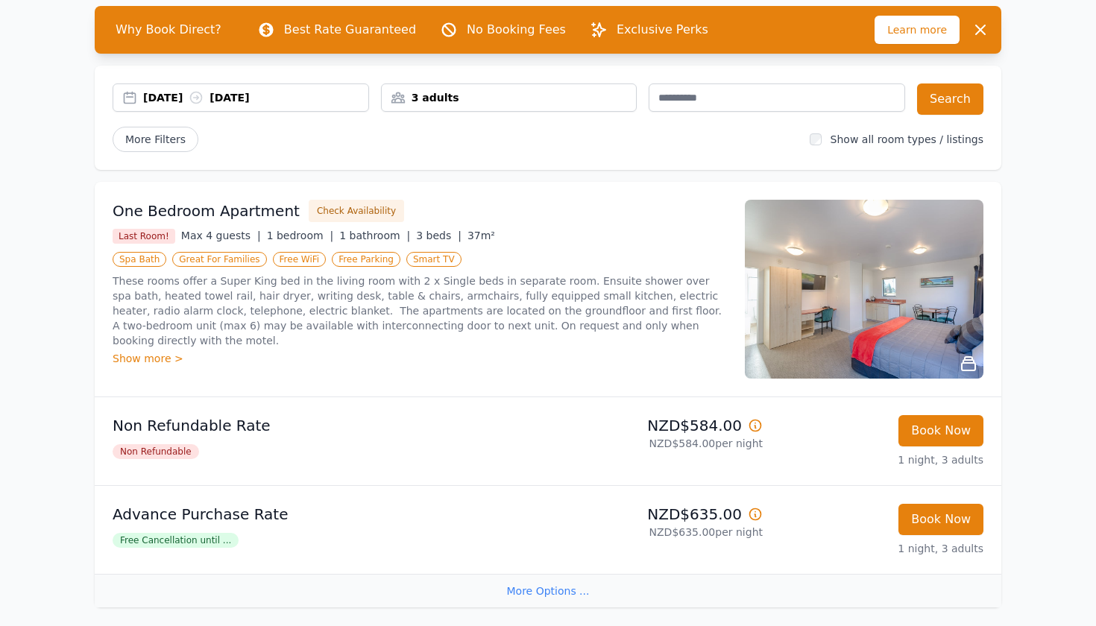  Describe the element at coordinates (658, 532) in the screenshot. I see `p: NZD$635.00 per night` at that location.